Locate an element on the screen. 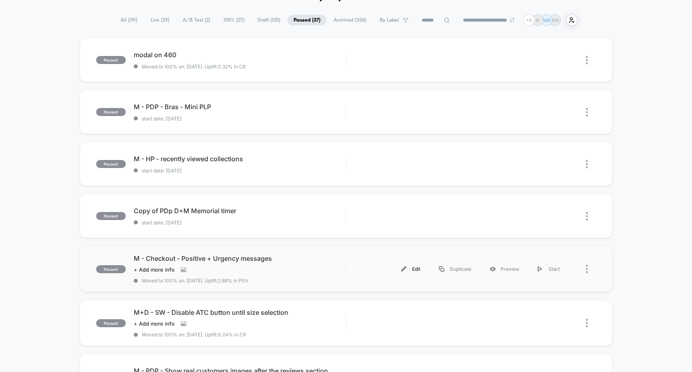 The image size is (692, 372). span: M - PDP - Bras - Mini PLP is located at coordinates (240, 107).